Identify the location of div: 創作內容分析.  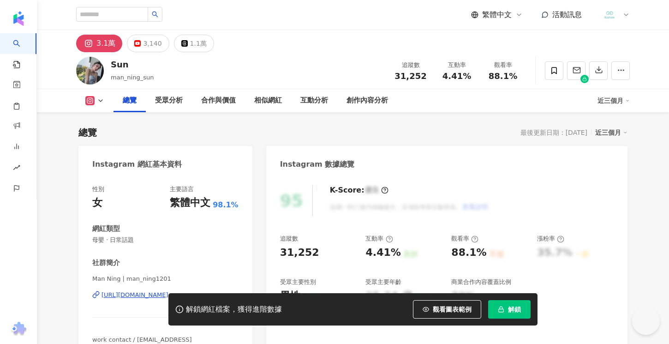
(367, 101).